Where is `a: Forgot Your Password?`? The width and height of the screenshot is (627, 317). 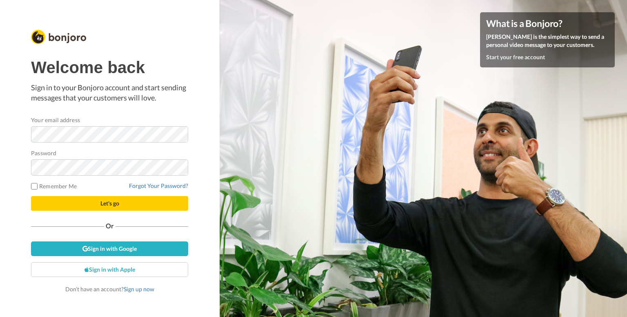 a: Forgot Your Password? is located at coordinates (158, 185).